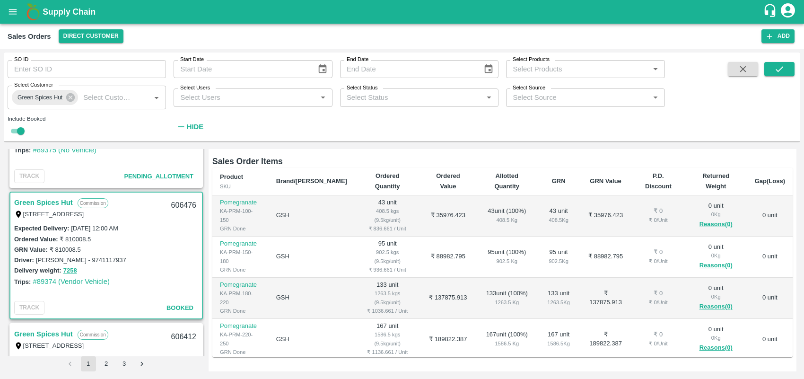 The image size is (804, 379). Describe the element at coordinates (559, 215) in the screenshot. I see `div: 43 unit` at that location.